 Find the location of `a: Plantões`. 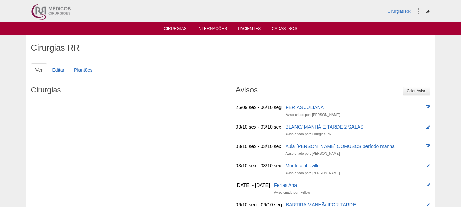

a: Plantões is located at coordinates (83, 70).